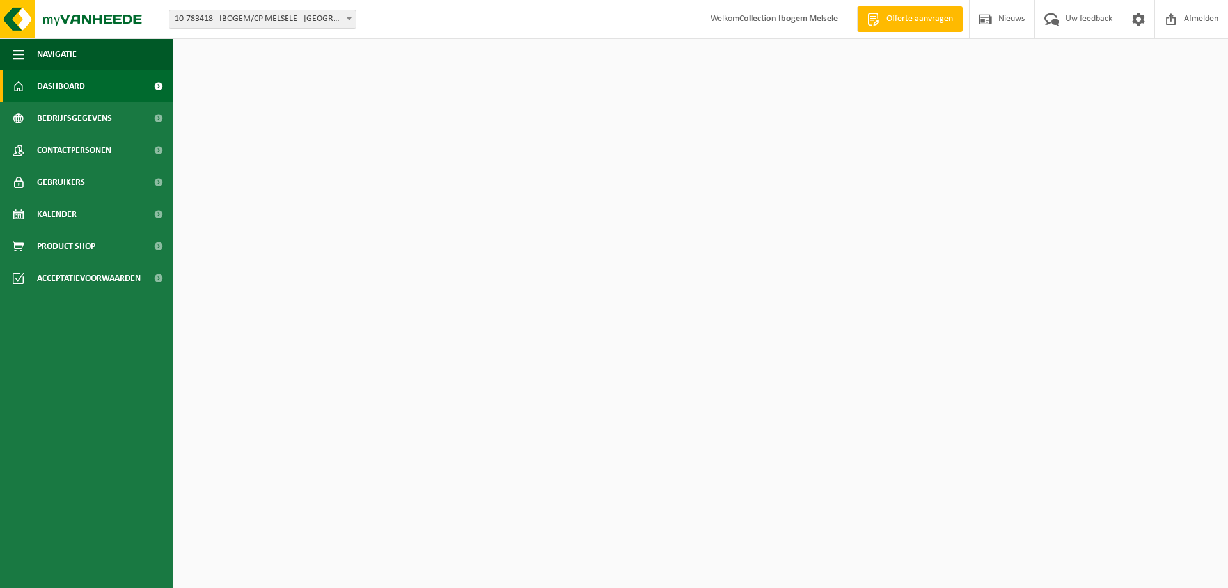 This screenshot has width=1228, height=588. Describe the element at coordinates (788, 19) in the screenshot. I see `strong: Collection Ibogem Melsele` at that location.